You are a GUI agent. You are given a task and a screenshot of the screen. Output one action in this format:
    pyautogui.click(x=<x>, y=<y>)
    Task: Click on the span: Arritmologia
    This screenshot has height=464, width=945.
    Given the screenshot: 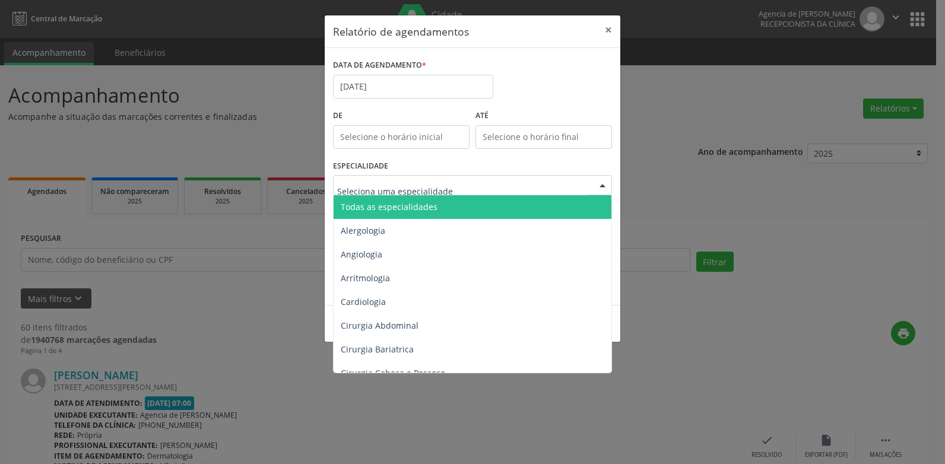 What is the action you would take?
    pyautogui.click(x=365, y=278)
    